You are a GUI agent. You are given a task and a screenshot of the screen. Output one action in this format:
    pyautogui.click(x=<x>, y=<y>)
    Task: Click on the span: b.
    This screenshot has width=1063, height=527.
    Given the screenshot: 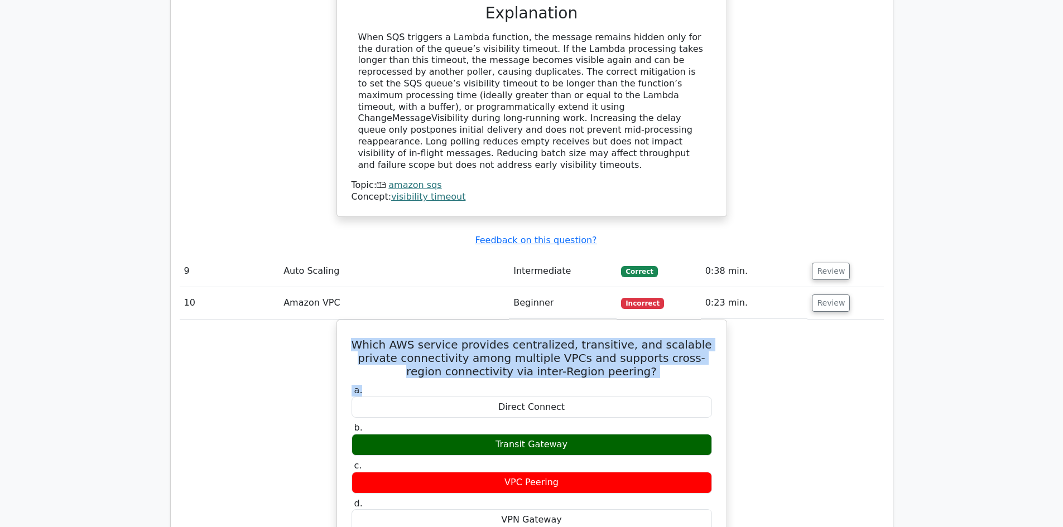 What is the action you would take?
    pyautogui.click(x=358, y=427)
    